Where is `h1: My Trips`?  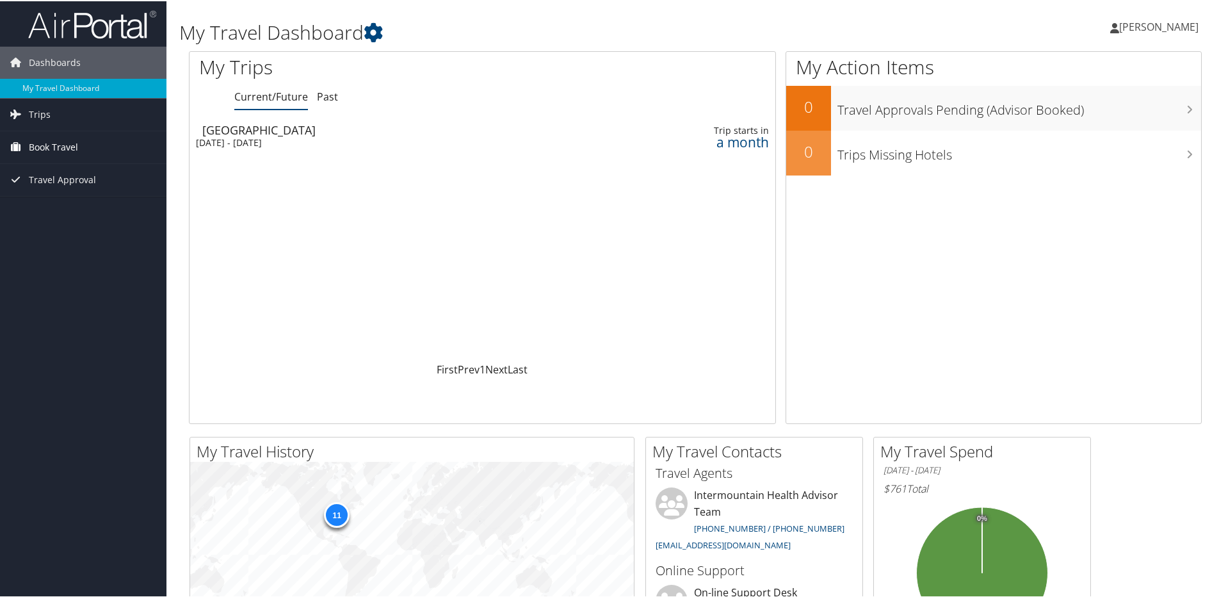 h1: My Trips is located at coordinates (360, 66).